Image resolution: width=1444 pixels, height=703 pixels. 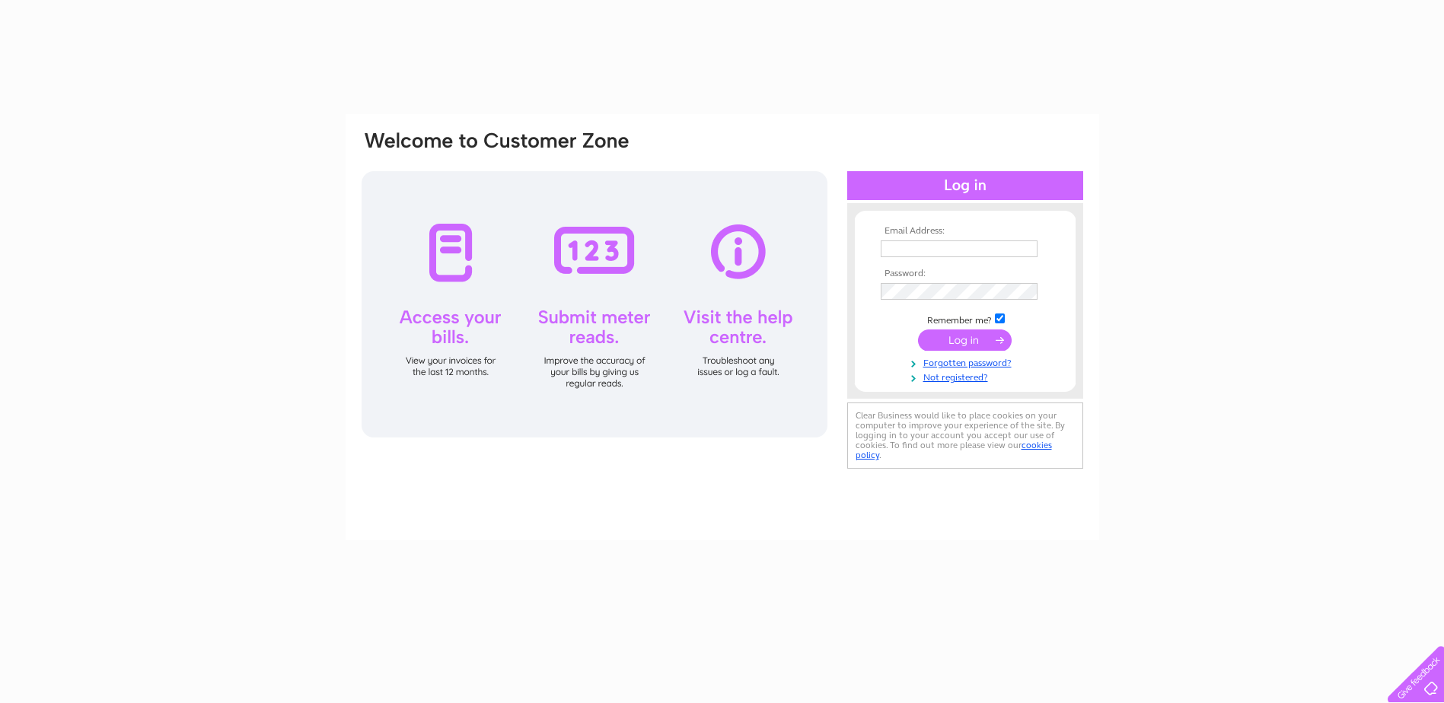 What do you see at coordinates (965, 231) in the screenshot?
I see `th: Email Address:` at bounding box center [965, 231].